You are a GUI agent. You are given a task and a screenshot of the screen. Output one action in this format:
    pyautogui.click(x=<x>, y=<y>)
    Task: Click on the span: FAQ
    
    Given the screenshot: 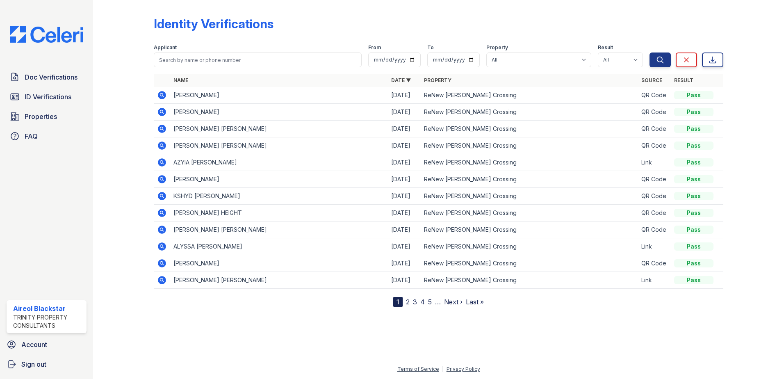 What is the action you would take?
    pyautogui.click(x=31, y=136)
    